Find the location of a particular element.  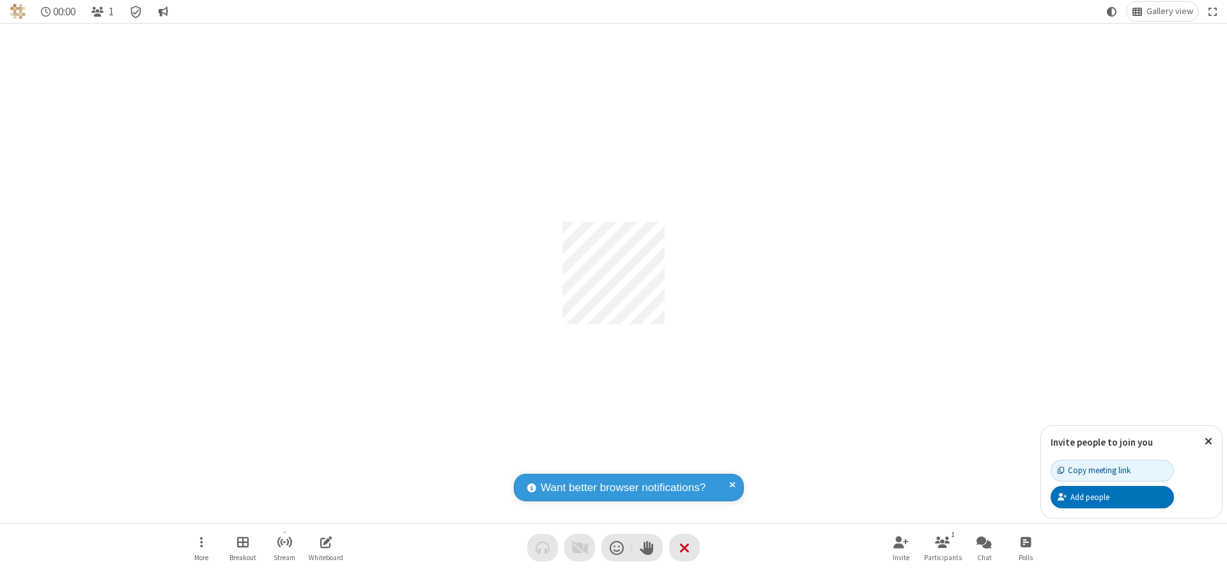

span: Invite is located at coordinates (901, 557).